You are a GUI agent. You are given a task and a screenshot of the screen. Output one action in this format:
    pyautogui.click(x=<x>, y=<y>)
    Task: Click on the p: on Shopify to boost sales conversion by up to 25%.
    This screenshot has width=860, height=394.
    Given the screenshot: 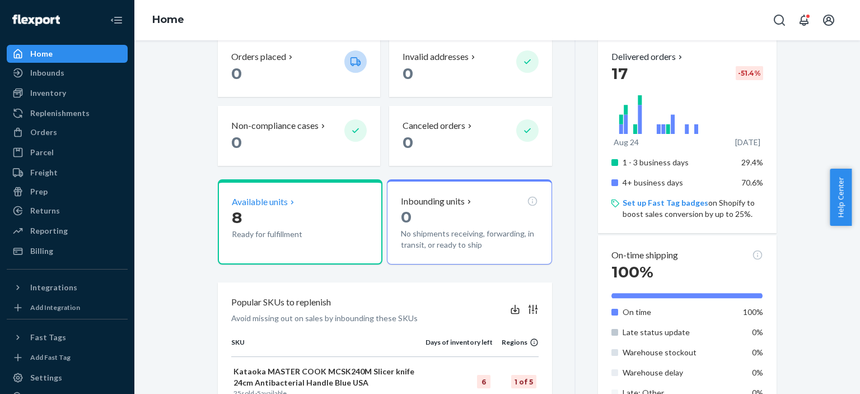 What is the action you would take?
    pyautogui.click(x=693, y=208)
    